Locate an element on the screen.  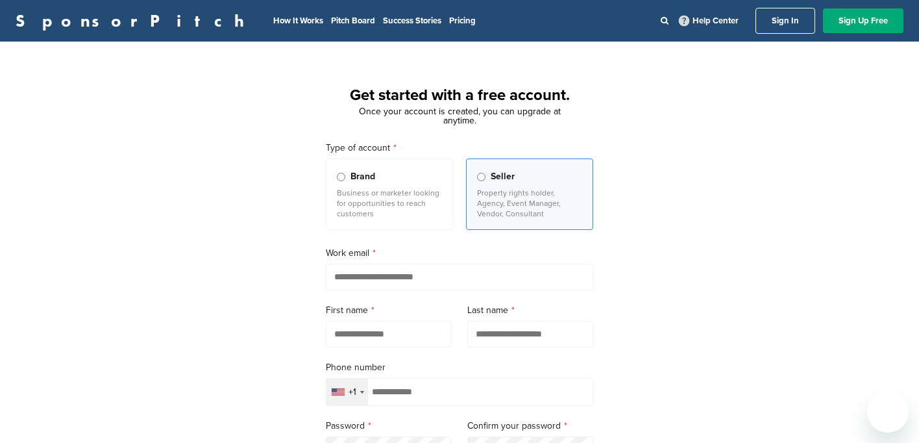
a: SponsorPitch is located at coordinates (134, 21).